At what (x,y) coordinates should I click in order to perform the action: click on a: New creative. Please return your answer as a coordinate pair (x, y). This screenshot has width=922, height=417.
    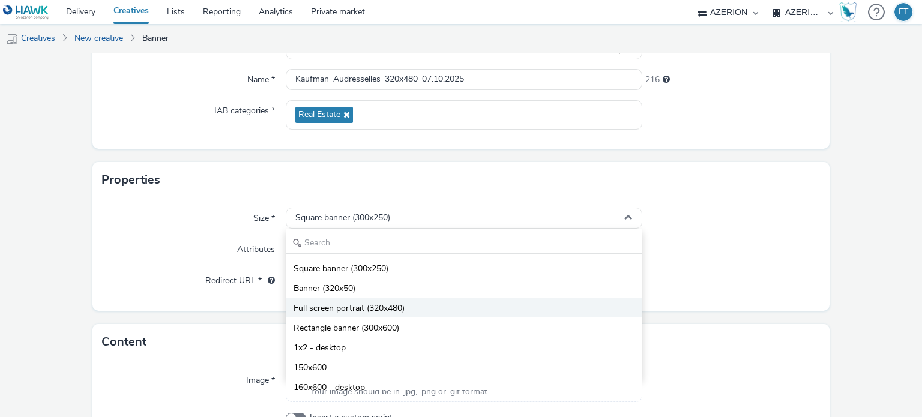
    Looking at the image, I should click on (98, 38).